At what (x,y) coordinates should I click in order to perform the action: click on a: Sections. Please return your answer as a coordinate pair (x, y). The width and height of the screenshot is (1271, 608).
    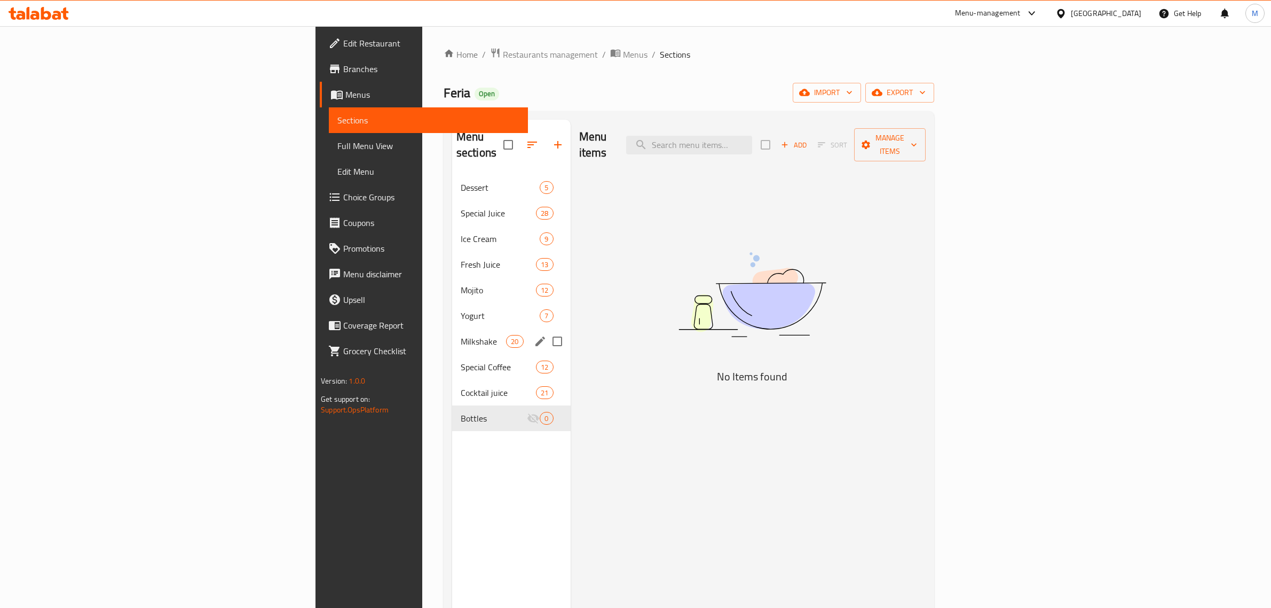
    Looking at the image, I should click on (428, 120).